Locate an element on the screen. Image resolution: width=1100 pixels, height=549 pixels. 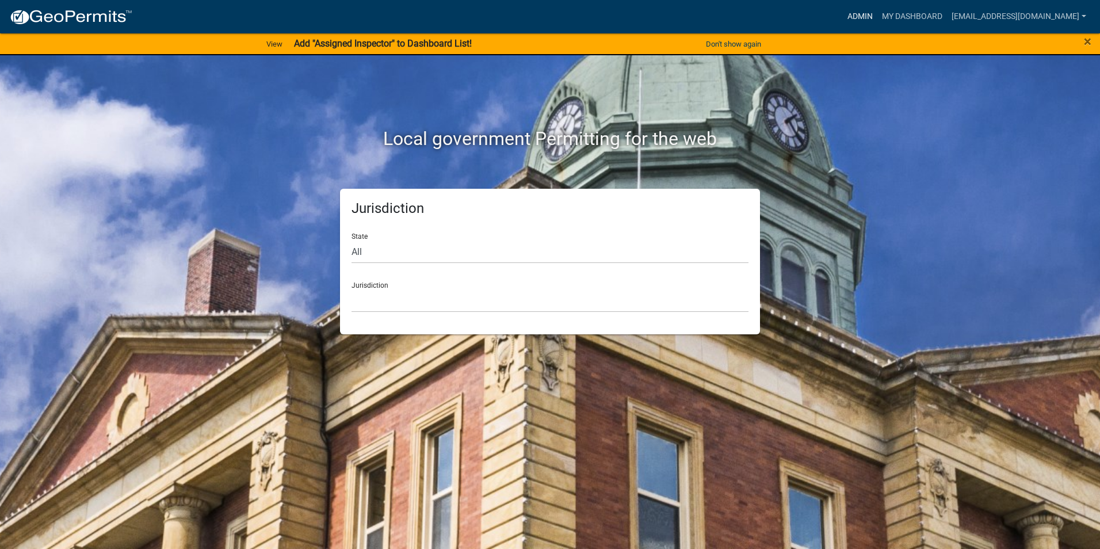
strong: Add "Assigned Inspector" to Dashboard List! is located at coordinates (382, 43).